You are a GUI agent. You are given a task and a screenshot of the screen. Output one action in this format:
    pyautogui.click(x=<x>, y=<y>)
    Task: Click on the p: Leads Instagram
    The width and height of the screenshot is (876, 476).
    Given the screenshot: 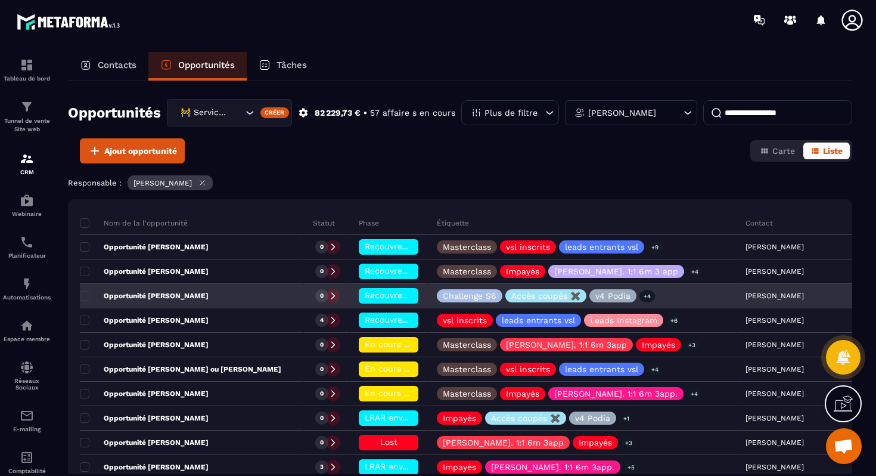 What is the action you would take?
    pyautogui.click(x=623, y=320)
    